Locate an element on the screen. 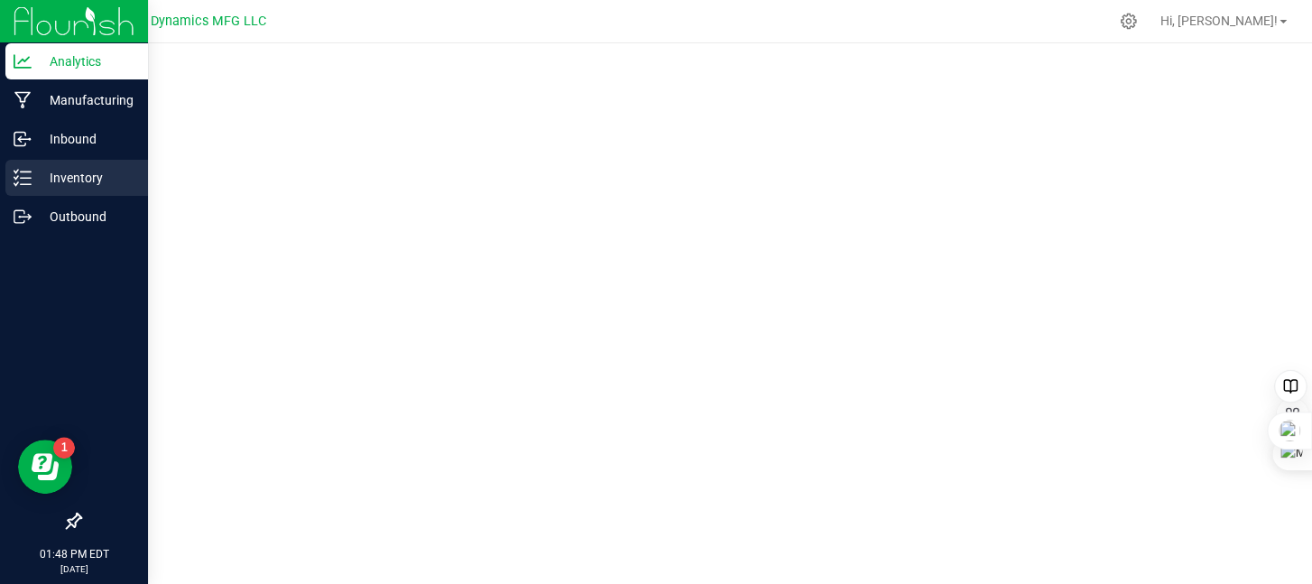  inline-svg: Analytics is located at coordinates (23, 61).